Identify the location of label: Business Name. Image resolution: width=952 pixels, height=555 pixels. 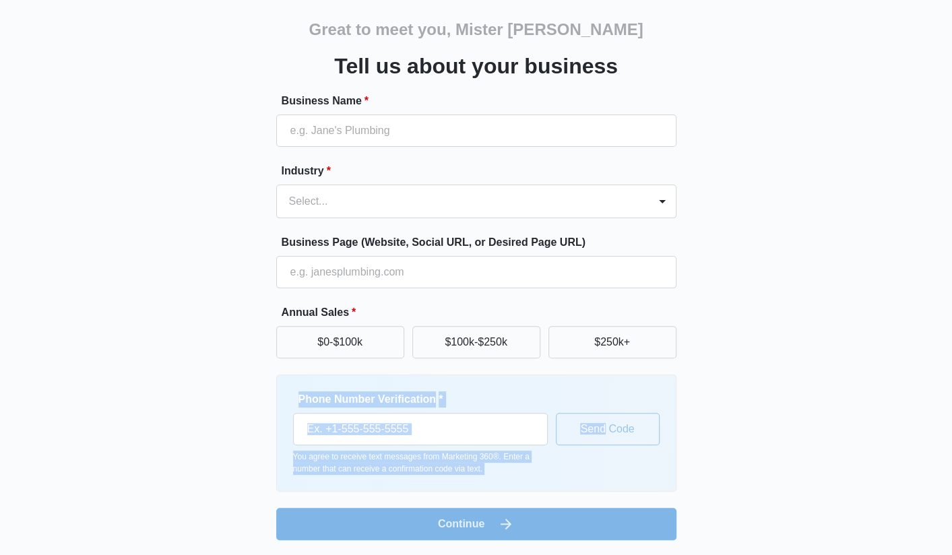
(482, 101).